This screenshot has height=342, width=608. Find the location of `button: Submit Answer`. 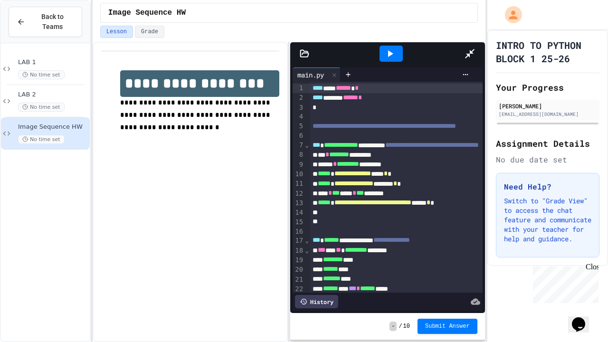

button: Submit Answer is located at coordinates (447, 326).